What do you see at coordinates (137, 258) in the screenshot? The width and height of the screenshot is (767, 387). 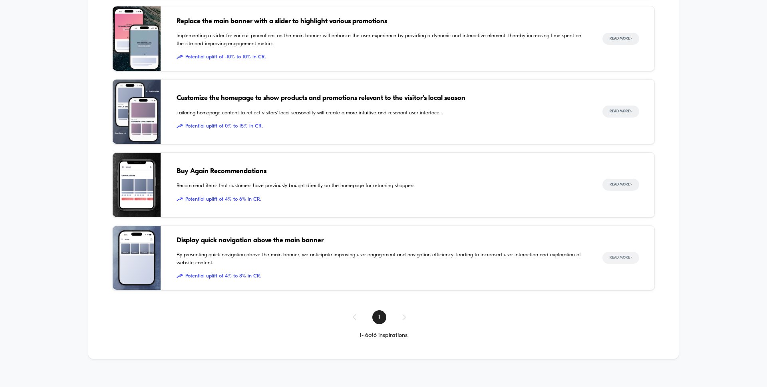 I see `img: By presenting quick navigation above the main banner, we anticipate improving user engagement and...` at bounding box center [137, 258].